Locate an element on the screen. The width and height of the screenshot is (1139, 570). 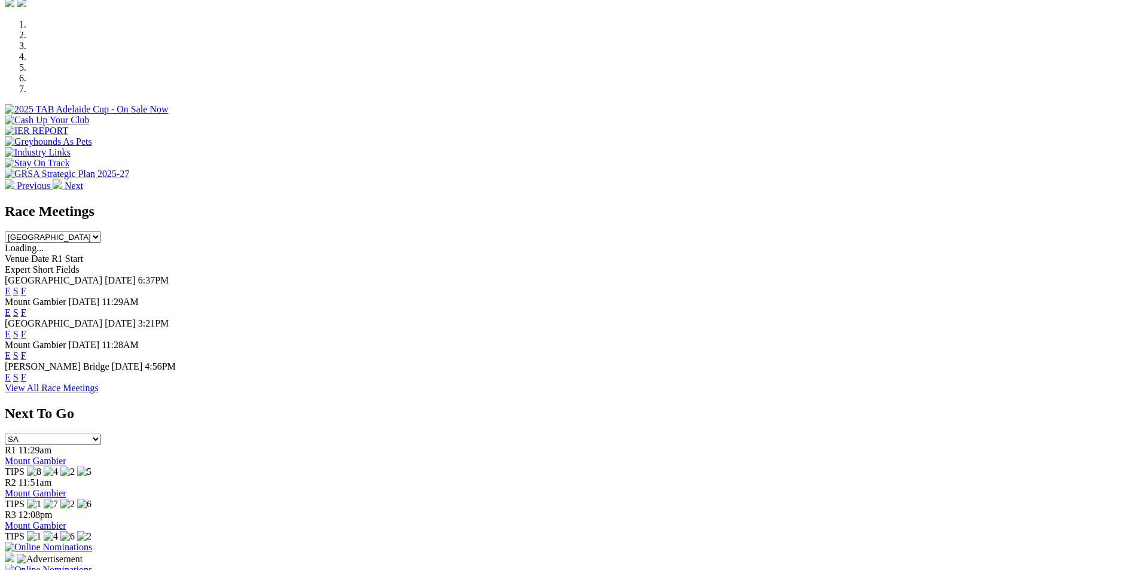
span: Date is located at coordinates (40, 258).